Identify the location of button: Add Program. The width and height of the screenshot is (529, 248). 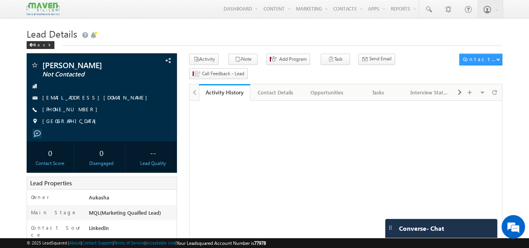
(288, 59).